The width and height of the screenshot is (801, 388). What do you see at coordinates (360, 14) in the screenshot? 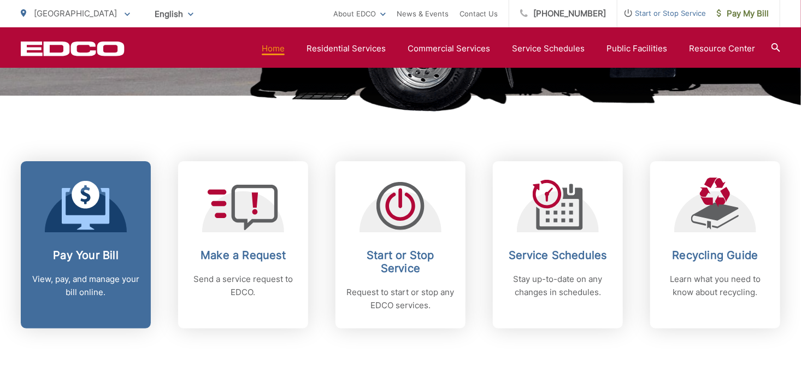
I see `a: About EDCO` at bounding box center [360, 14].